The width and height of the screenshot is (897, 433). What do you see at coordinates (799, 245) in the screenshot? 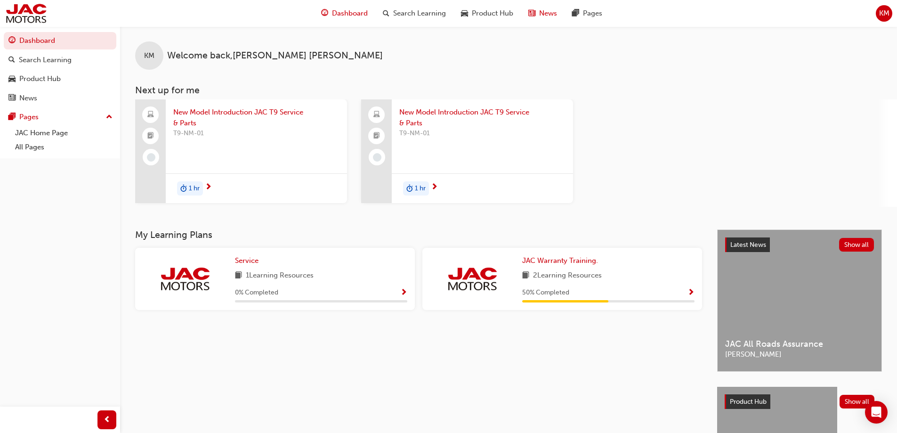
I see `a: Latest NewsShow all` at bounding box center [799, 245].